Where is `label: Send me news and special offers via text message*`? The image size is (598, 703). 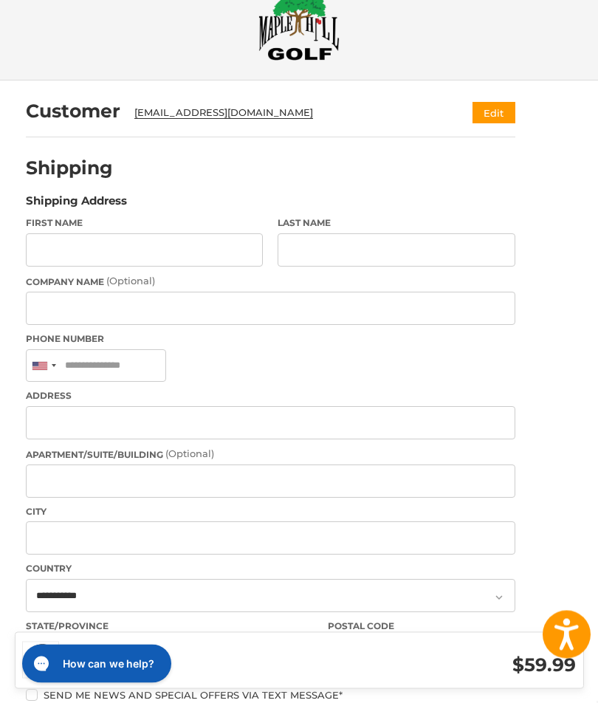
label: Send me news and special offers via text message* is located at coordinates (270, 696).